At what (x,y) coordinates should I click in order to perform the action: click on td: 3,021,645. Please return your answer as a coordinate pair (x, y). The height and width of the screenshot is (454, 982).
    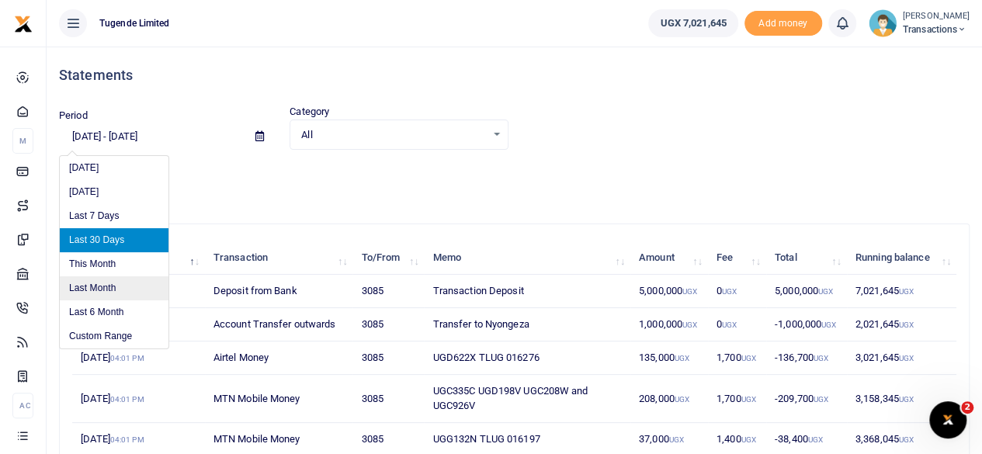
    Looking at the image, I should click on (902, 358).